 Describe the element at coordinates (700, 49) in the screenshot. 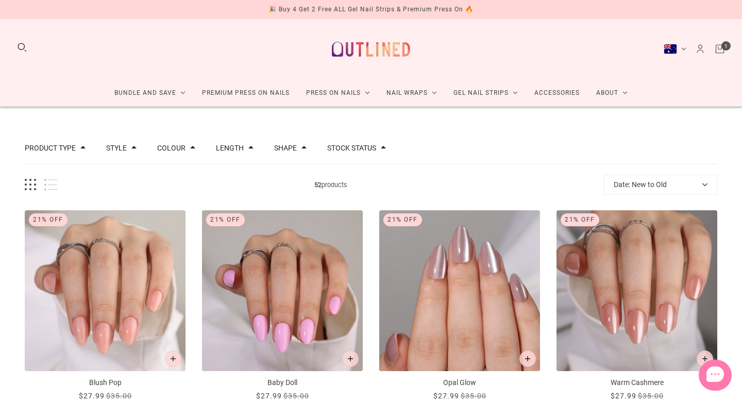

I see `a: Account` at that location.